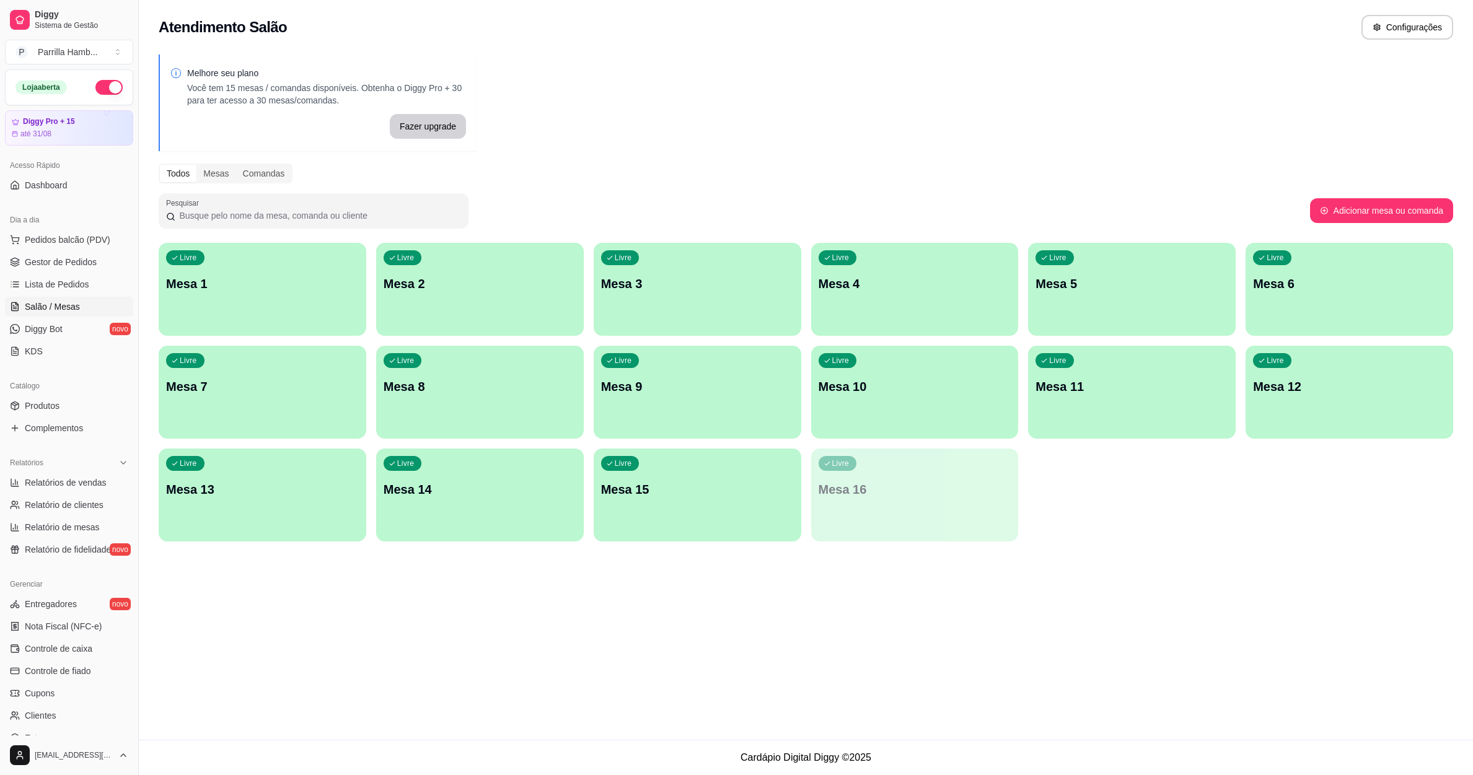 This screenshot has width=1473, height=775. What do you see at coordinates (69, 166) in the screenshot?
I see `div: Acesso Rápido` at bounding box center [69, 166].